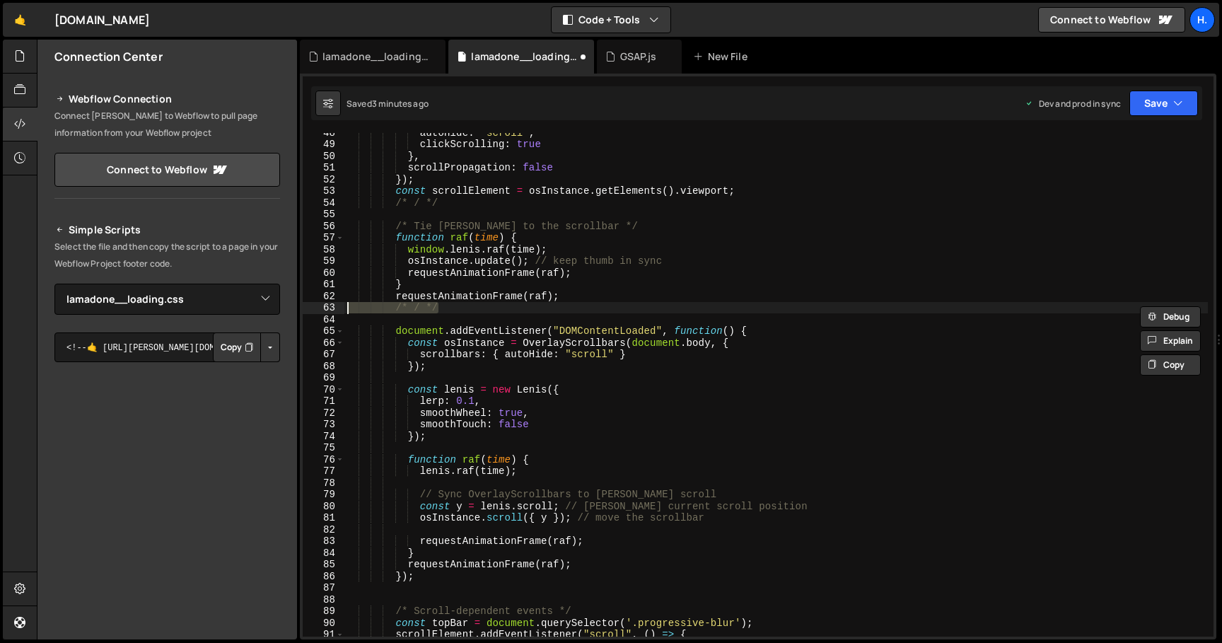  I want to click on div: 71, so click(323, 401).